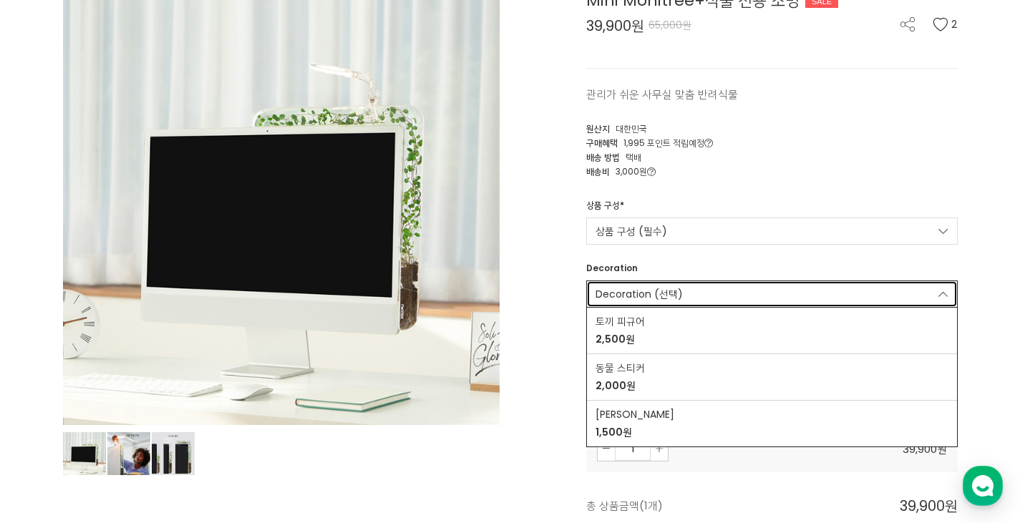  I want to click on span: 동물 스티커, so click(772, 368).